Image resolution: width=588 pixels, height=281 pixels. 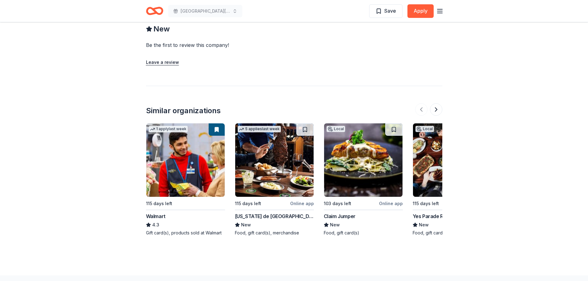 What do you see at coordinates (386, 11) in the screenshot?
I see `button: Save` at bounding box center [386, 11].